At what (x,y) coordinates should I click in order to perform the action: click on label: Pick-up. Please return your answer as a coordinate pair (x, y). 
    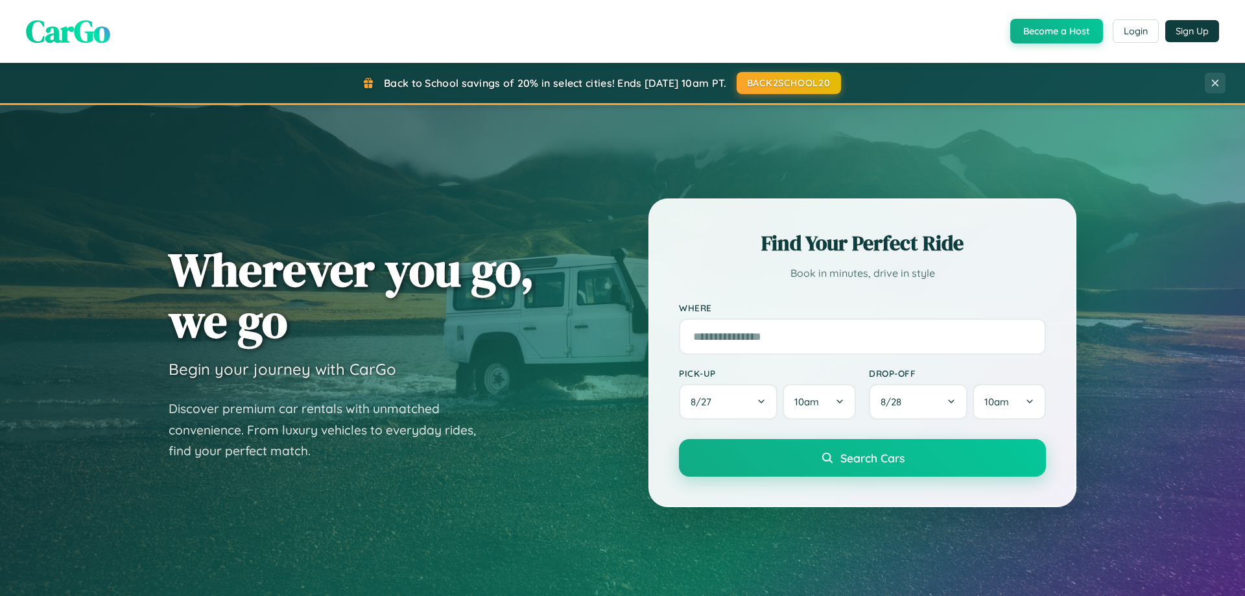
    Looking at the image, I should click on (767, 373).